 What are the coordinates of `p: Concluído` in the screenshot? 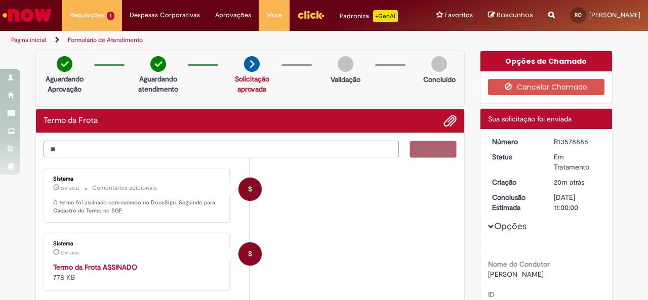 It's located at (440, 80).